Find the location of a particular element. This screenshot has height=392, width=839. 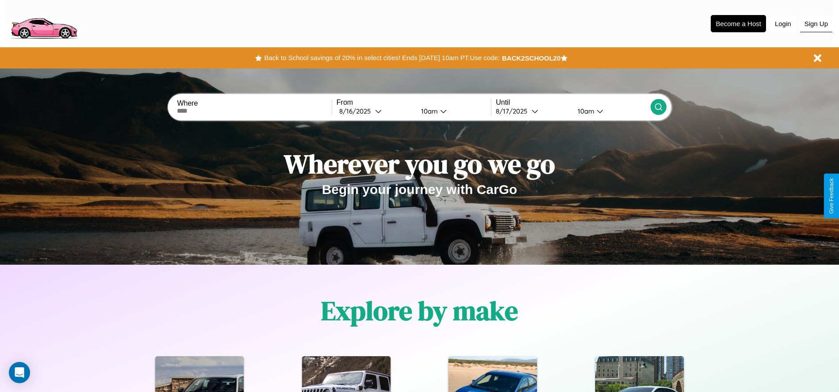

label: From is located at coordinates (414, 103).